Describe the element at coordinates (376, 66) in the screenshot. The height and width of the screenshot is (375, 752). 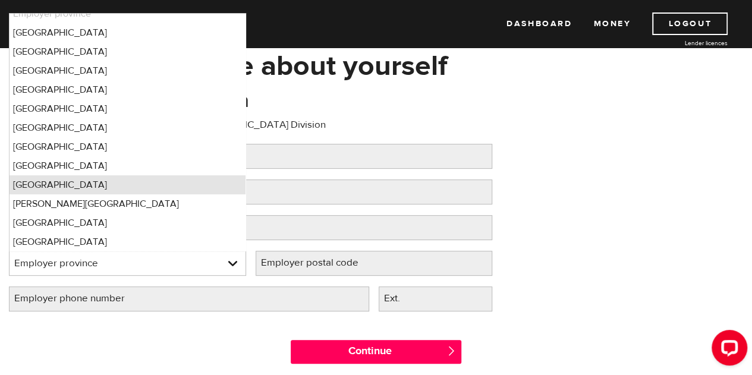
I see `h1: Please tell us more about yourself` at that location.